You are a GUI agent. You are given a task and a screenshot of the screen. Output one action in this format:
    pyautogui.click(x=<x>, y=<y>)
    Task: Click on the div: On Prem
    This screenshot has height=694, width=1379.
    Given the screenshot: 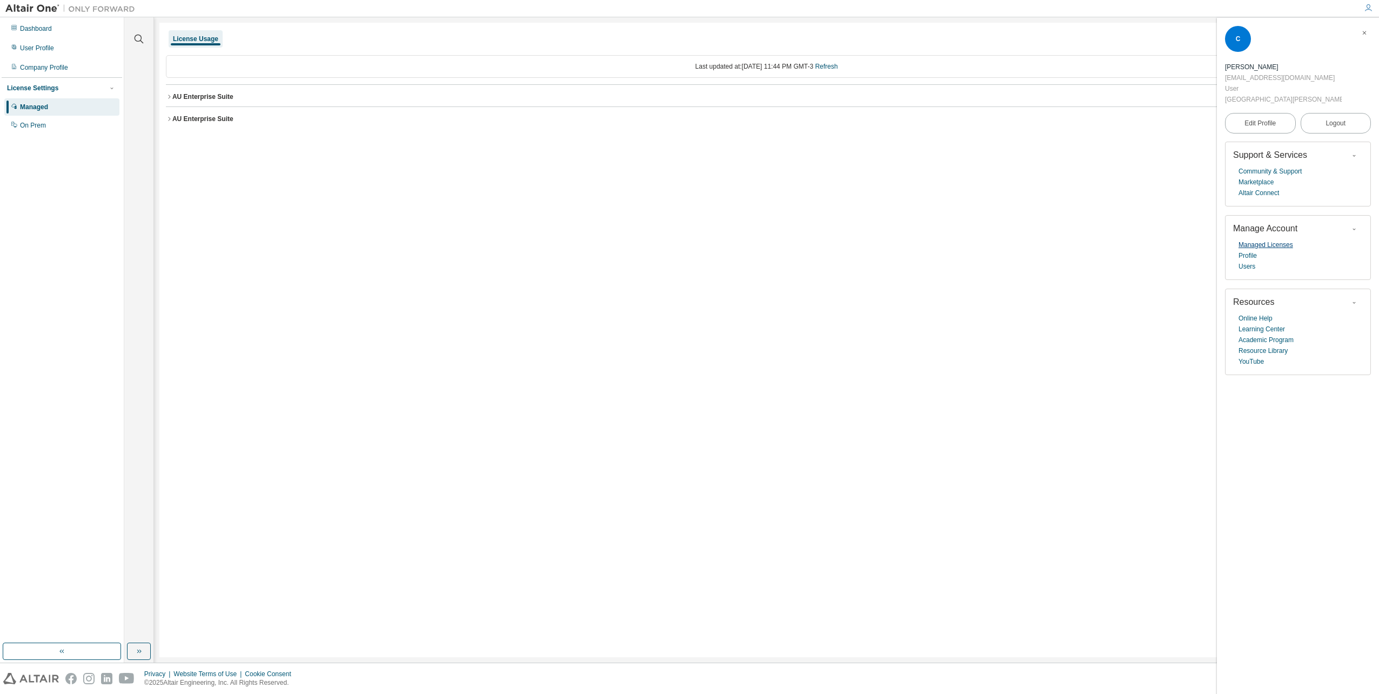 What is the action you would take?
    pyautogui.click(x=33, y=125)
    